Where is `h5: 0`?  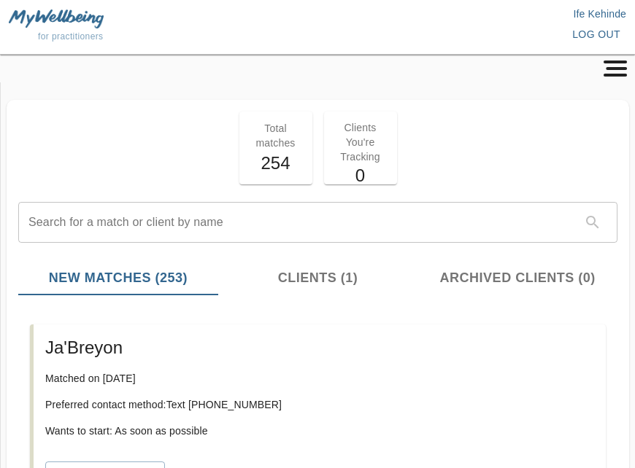 h5: 0 is located at coordinates (360, 176).